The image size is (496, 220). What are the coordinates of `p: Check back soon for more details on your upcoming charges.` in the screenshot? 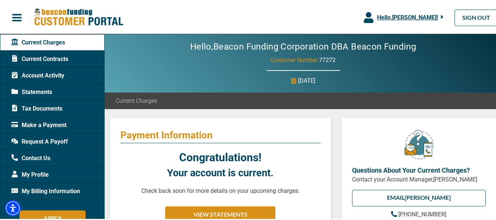 It's located at (220, 190).